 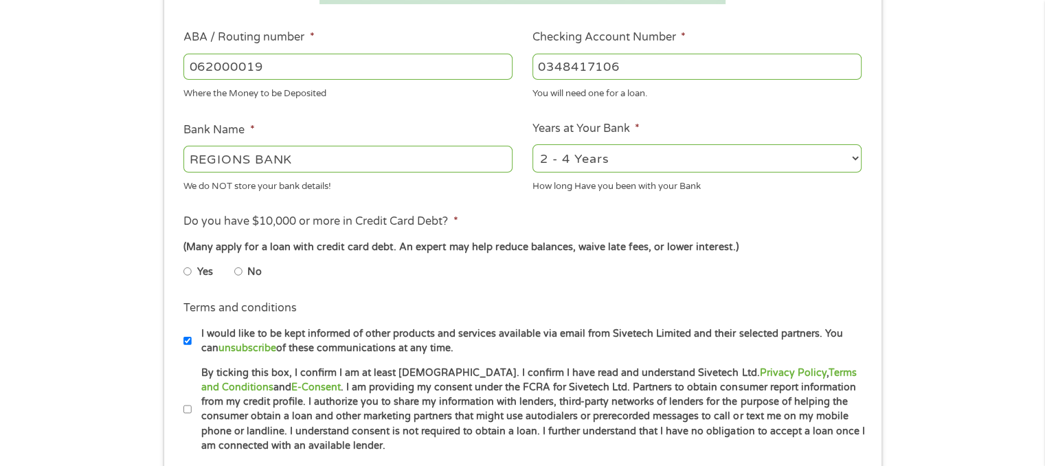 I want to click on div: How long Have you been with your Bank, so click(x=697, y=183).